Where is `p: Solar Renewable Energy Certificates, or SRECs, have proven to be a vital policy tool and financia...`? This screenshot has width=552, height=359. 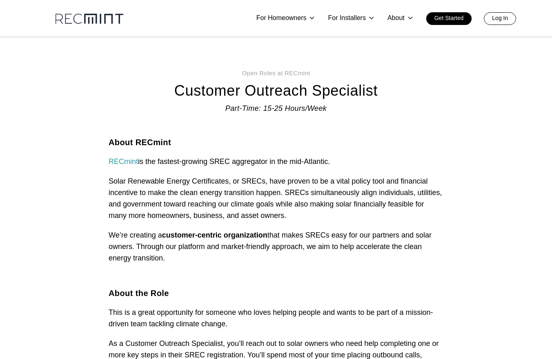
p: Solar Renewable Energy Certificates, or SRECs, have proven to be a vital policy tool and financia... is located at coordinates (276, 198).